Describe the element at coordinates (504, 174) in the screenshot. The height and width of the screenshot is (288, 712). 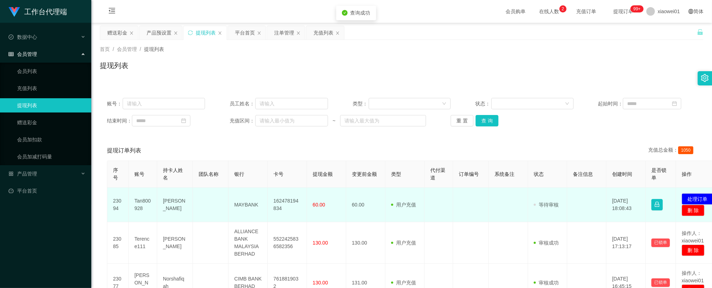
I see `span: 系统备注` at that location.